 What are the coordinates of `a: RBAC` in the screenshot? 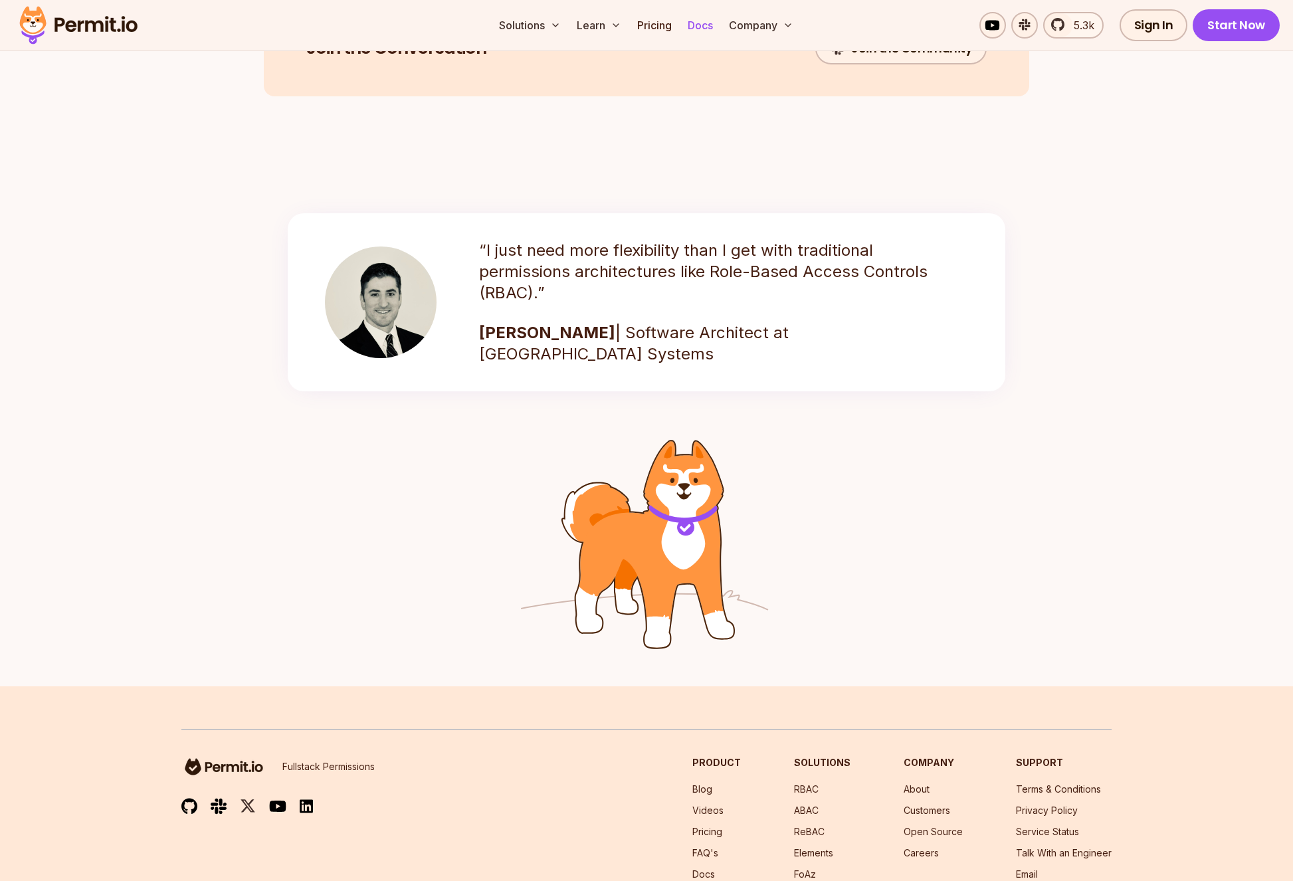 It's located at (806, 789).